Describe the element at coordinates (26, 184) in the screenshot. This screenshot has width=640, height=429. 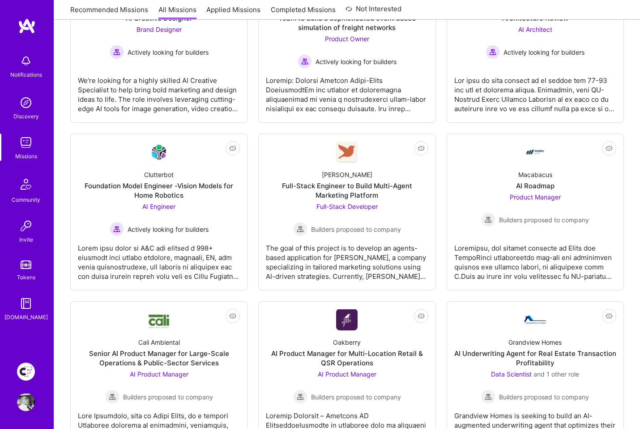
I see `img: Community` at that location.